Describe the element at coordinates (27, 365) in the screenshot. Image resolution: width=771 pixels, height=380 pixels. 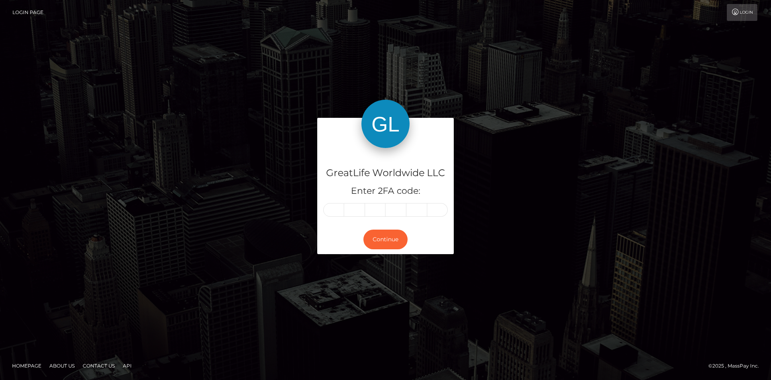
I see `a: Homepage` at that location.